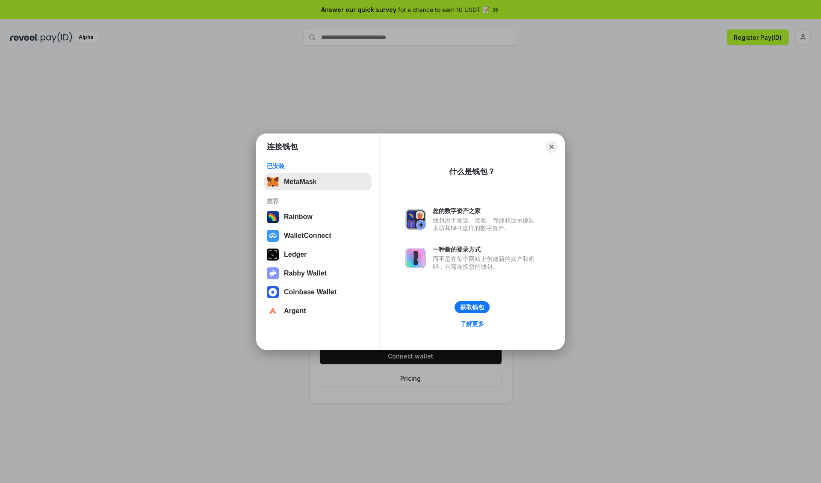 The image size is (821, 483). I want to click on button: Ledger, so click(318, 254).